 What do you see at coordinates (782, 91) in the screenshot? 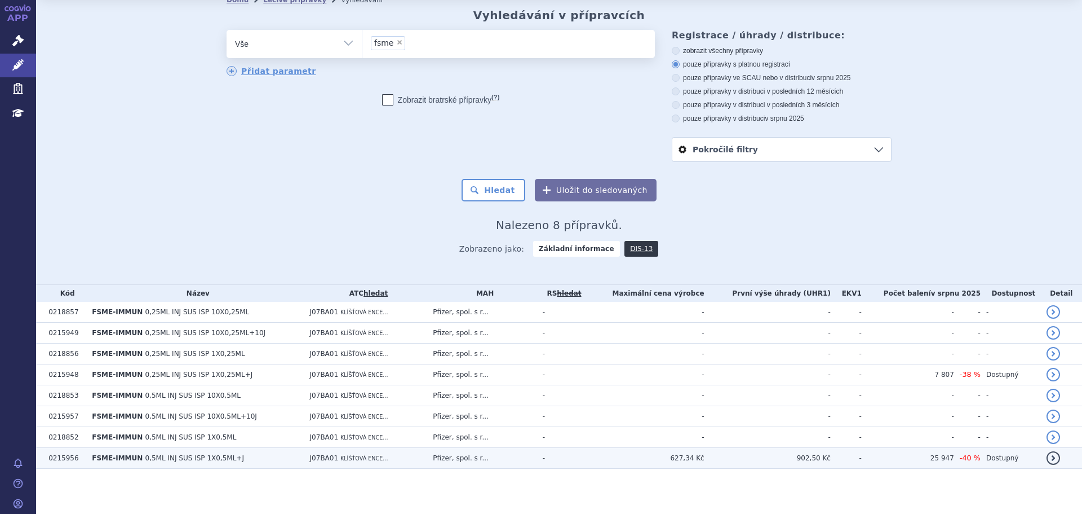
I see `label: pouze přípravky v distribuci v posledních 12 měsících` at bounding box center [782, 91].